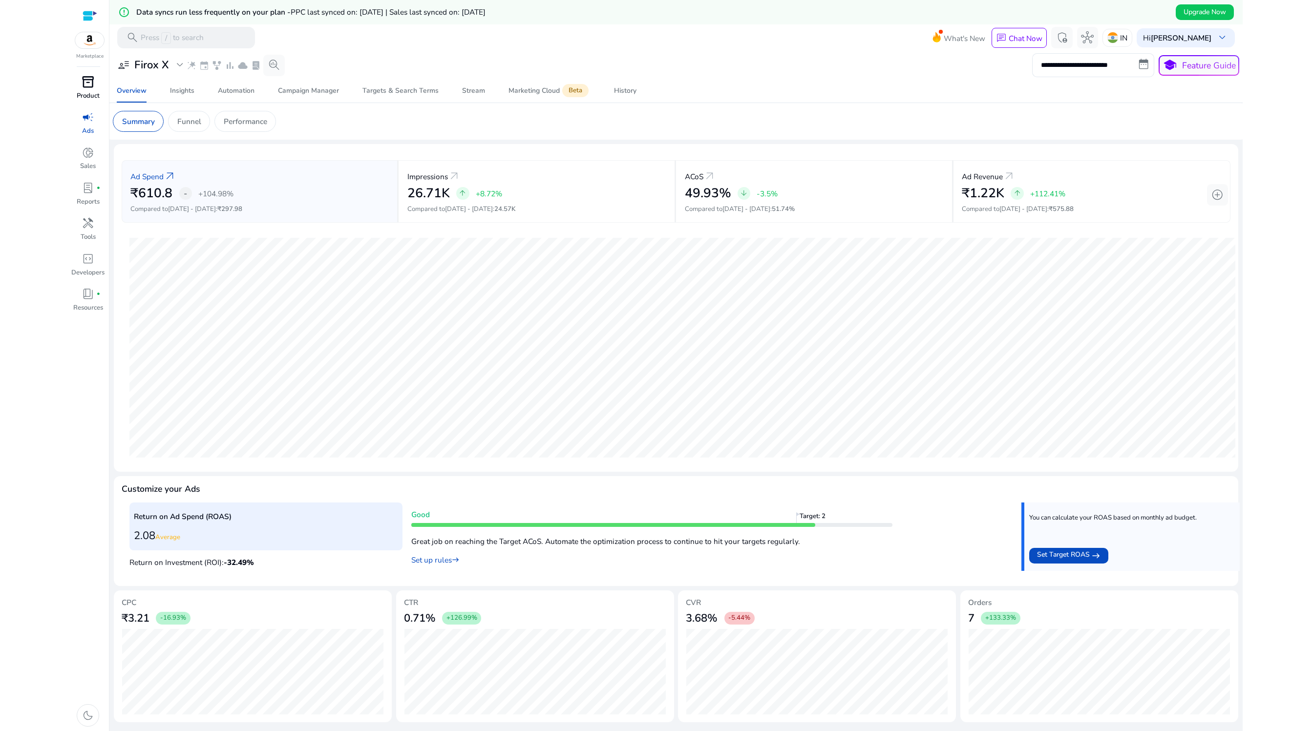 Image resolution: width=1313 pixels, height=731 pixels. I want to click on h5: Data syncs run less frequently on your plan -, so click(311, 12).